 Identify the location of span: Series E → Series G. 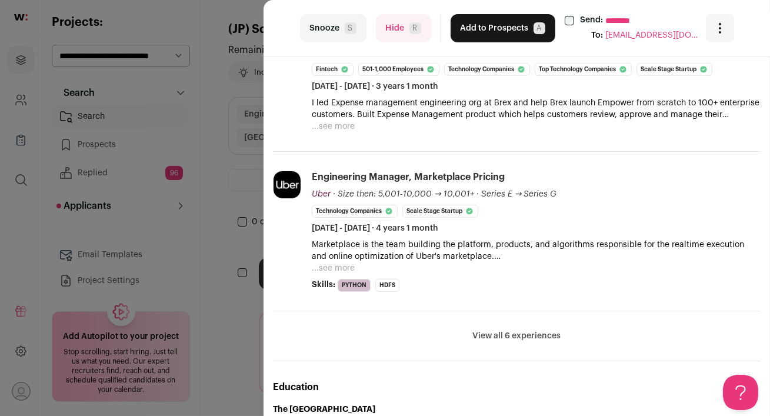
(518, 194).